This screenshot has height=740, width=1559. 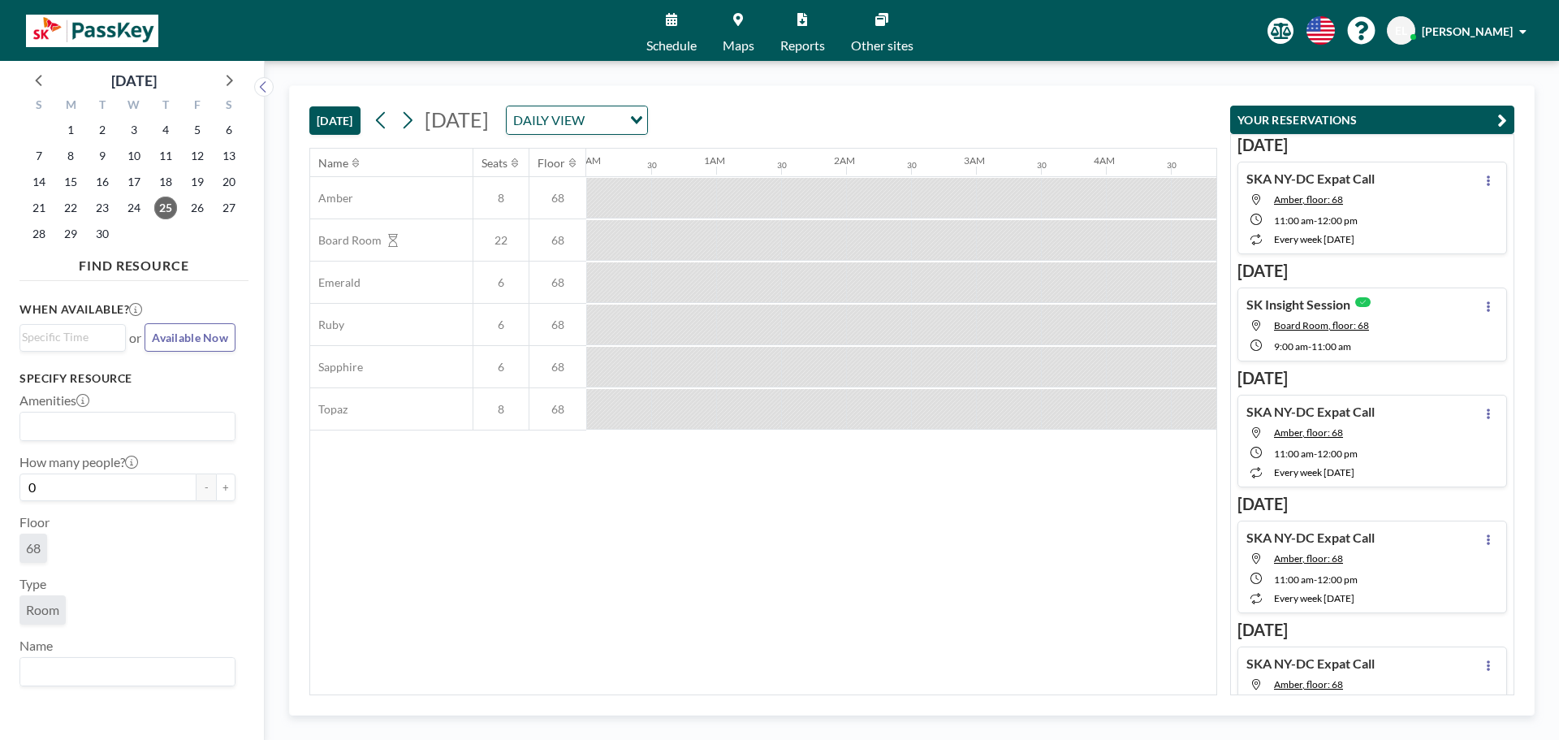 I want to click on span: Schedule, so click(x=672, y=45).